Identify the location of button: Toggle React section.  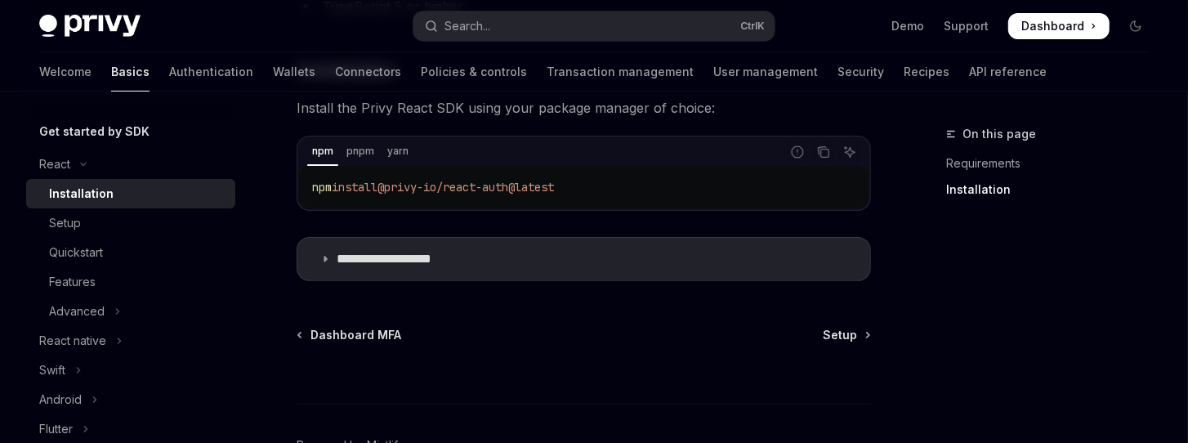
(131, 164).